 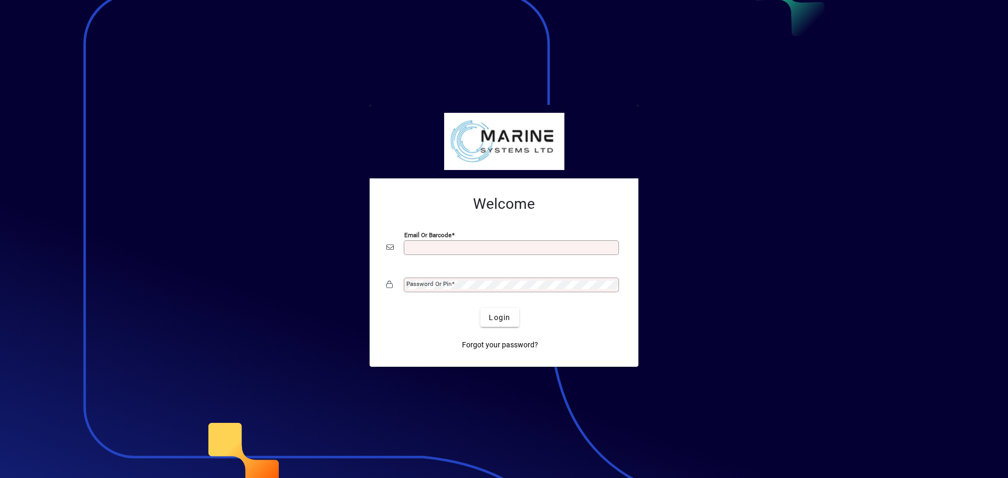 I want to click on mat-label: Email or Barcode, so click(x=428, y=235).